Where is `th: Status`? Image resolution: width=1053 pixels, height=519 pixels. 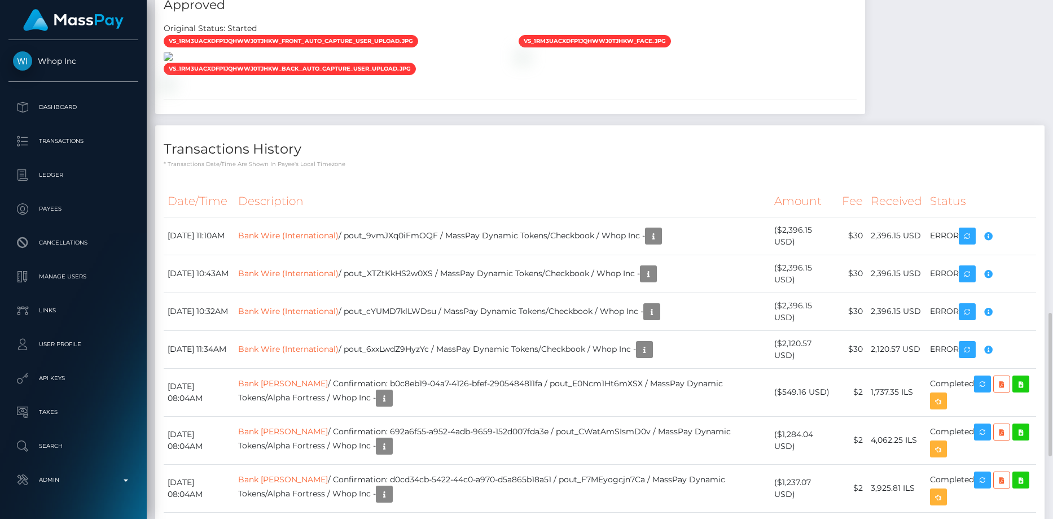 th: Status is located at coordinates (981, 201).